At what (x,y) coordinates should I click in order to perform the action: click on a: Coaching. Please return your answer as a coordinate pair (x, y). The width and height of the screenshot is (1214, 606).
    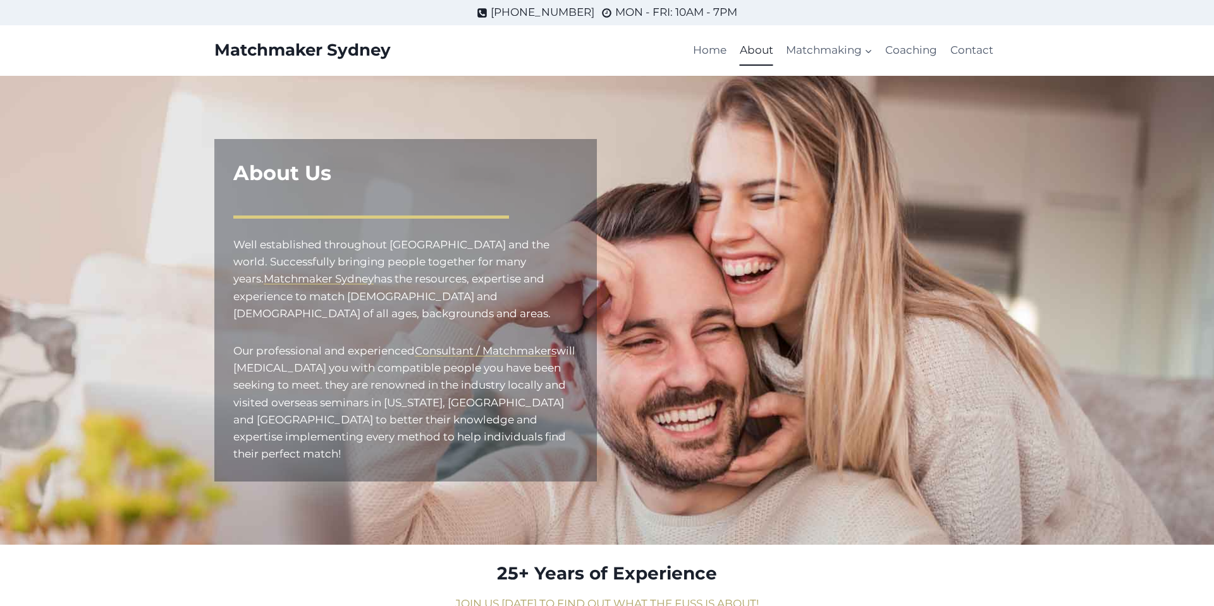
    Looking at the image, I should click on (911, 51).